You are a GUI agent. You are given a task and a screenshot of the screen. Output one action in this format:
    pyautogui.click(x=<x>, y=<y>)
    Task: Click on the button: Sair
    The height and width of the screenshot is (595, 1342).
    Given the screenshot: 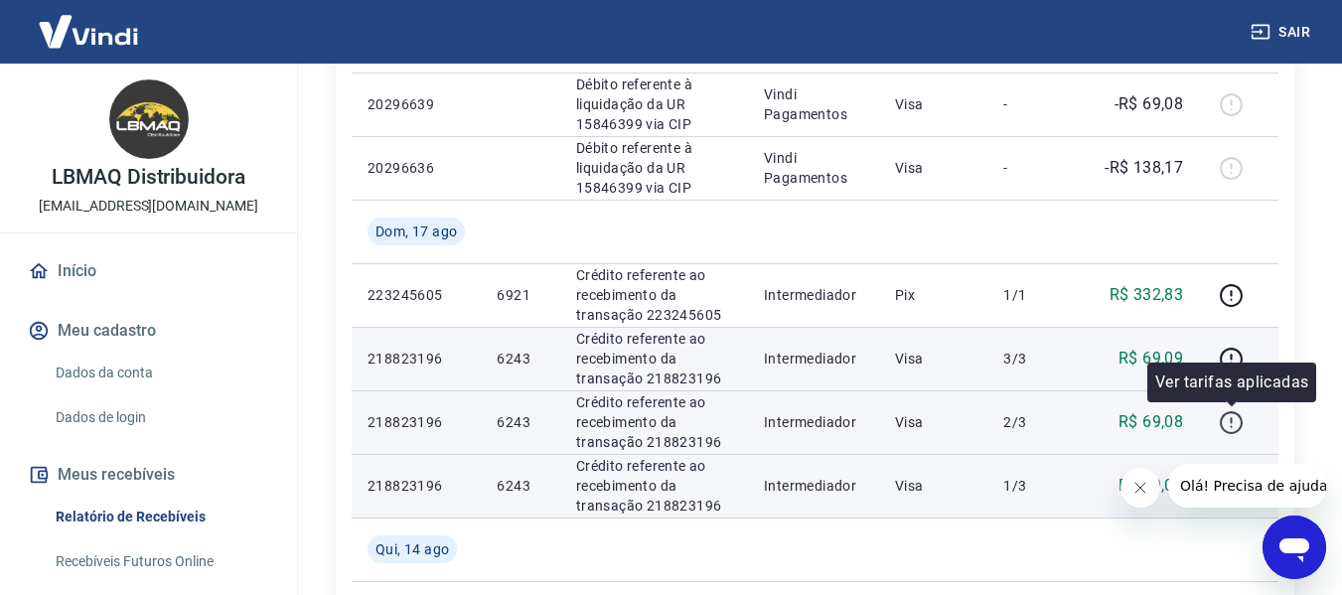 What is the action you would take?
    pyautogui.click(x=1282, y=32)
    